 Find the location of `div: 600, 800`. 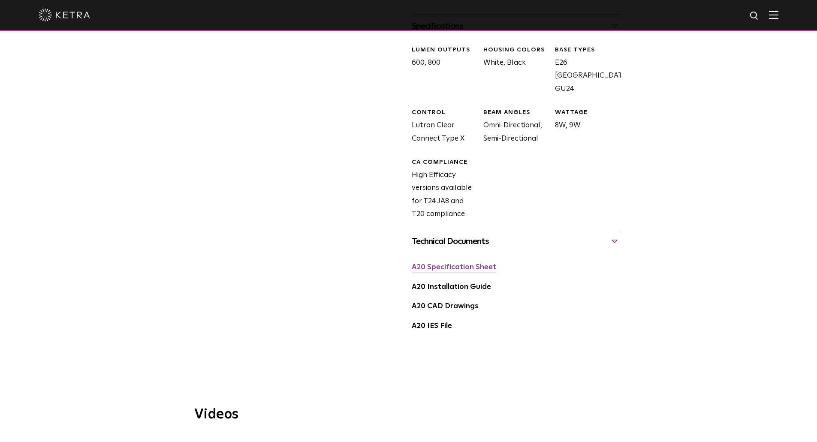

div: 600, 800 is located at coordinates (441, 71).